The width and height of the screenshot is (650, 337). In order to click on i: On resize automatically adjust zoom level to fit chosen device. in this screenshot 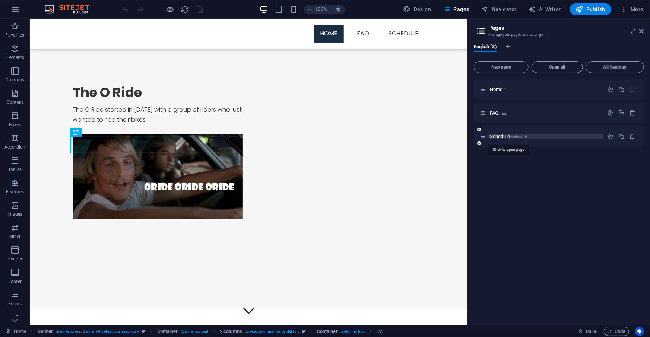, I will do `click(338, 9)`.